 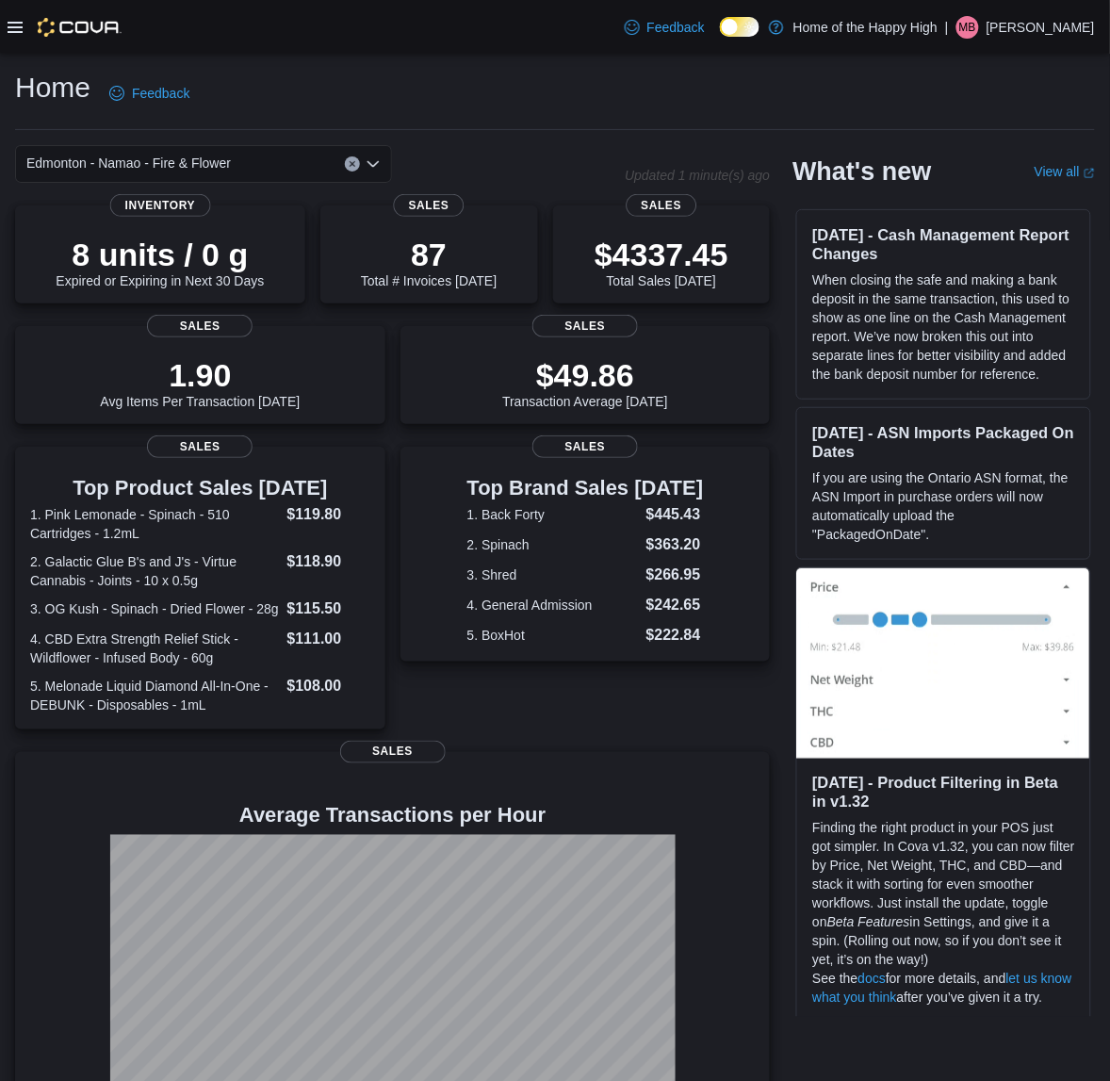 What do you see at coordinates (128, 163) in the screenshot?
I see `span: Edmonton - Namao - Fire & Flower` at bounding box center [128, 163].